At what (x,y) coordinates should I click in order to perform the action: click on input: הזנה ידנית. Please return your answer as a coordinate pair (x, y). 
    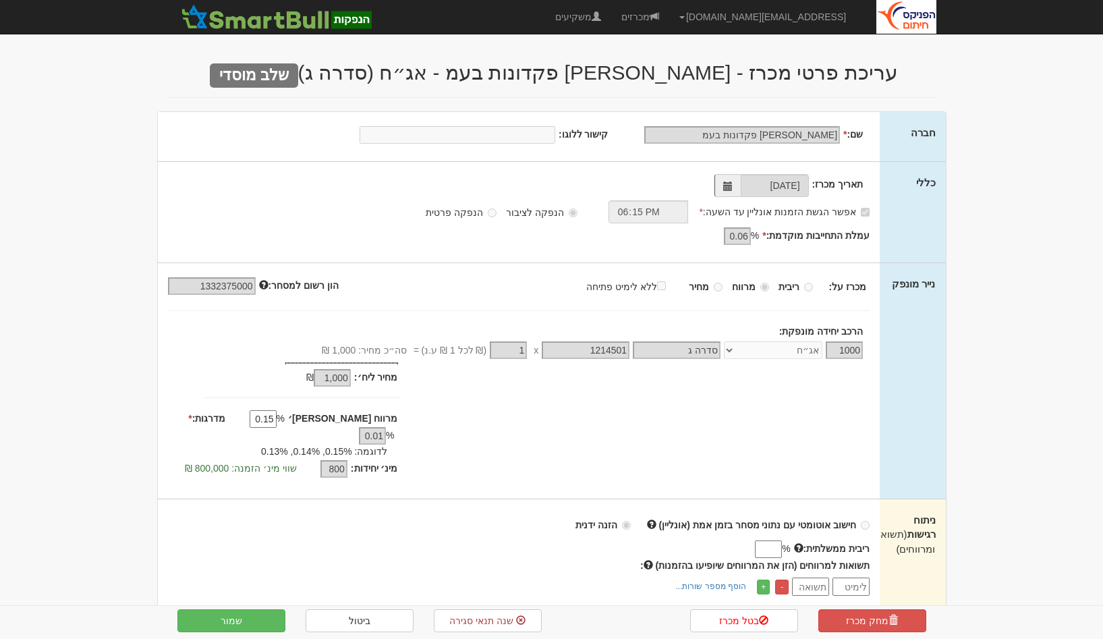
    Looking at the image, I should click on (626, 525).